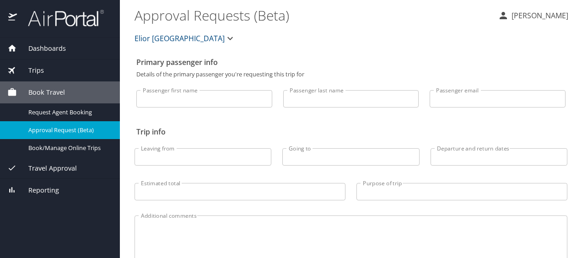 The width and height of the screenshot is (582, 258). Describe the element at coordinates (351, 74) in the screenshot. I see `p: Details of the primary passenger you're requesting this trip for` at that location.